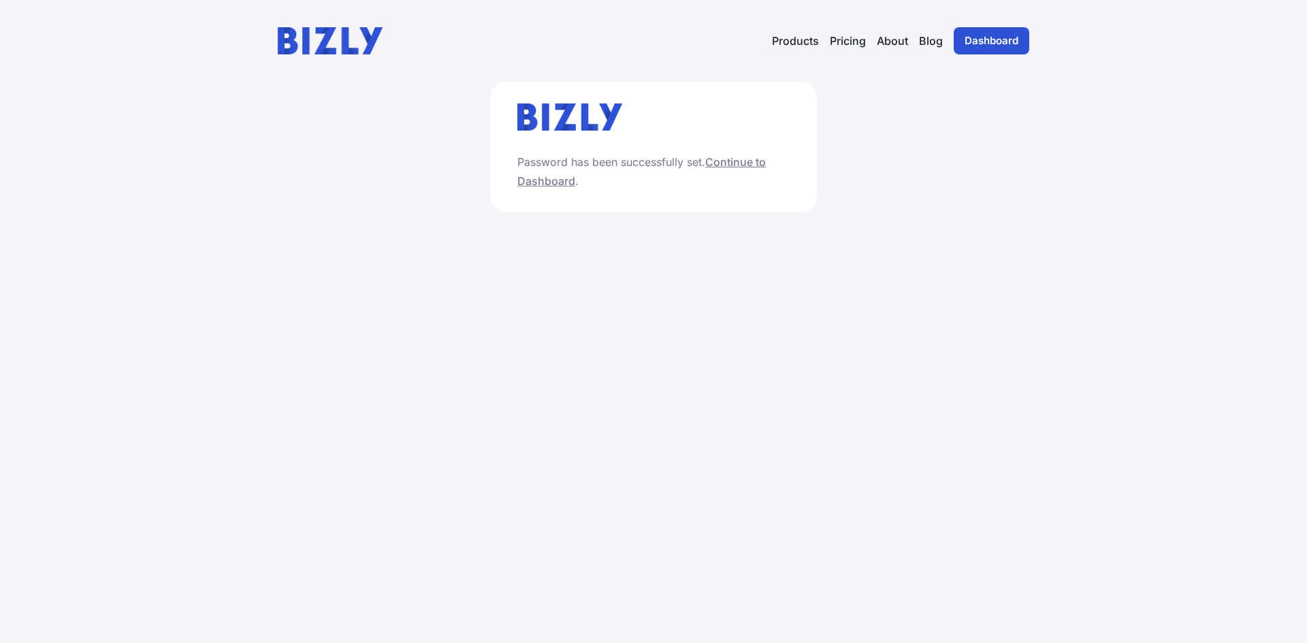 This screenshot has height=643, width=1307. What do you see at coordinates (991, 41) in the screenshot?
I see `a: Dashboard` at bounding box center [991, 41].